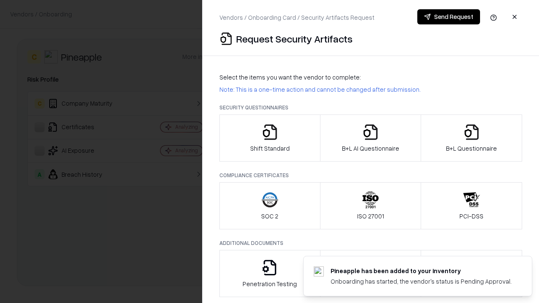  What do you see at coordinates (295, 39) in the screenshot?
I see `p: Request Security Artifacts` at bounding box center [295, 39].